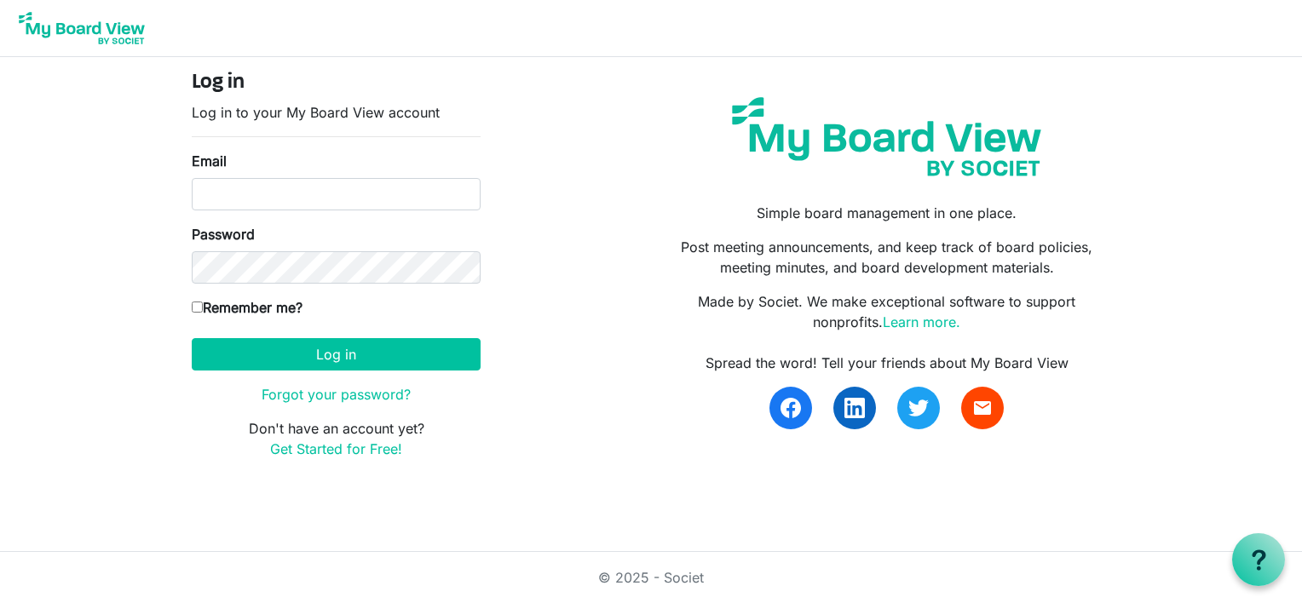 The height and width of the screenshot is (603, 1302). Describe the element at coordinates (983, 408) in the screenshot. I see `a: email` at that location.